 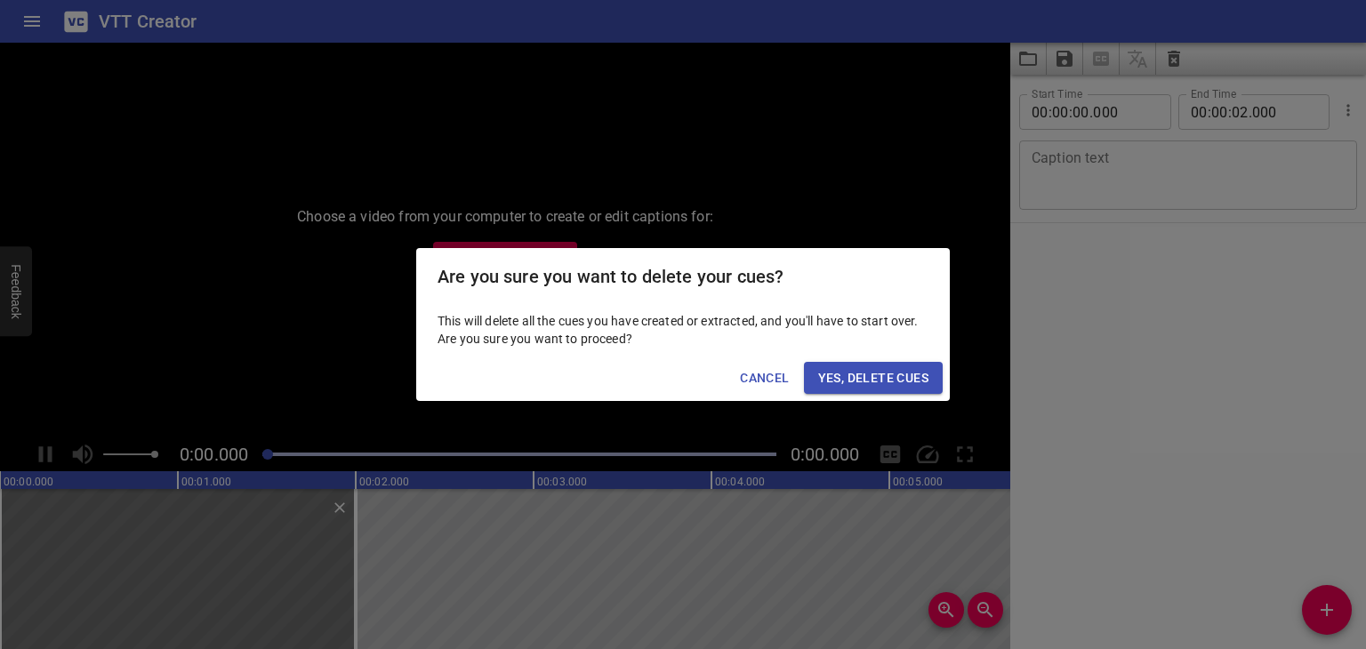 What do you see at coordinates (683, 330) in the screenshot?
I see `div: This will delete all the cues you have created or extracted, and you'll have to start over. Are y...` at bounding box center [683, 330].